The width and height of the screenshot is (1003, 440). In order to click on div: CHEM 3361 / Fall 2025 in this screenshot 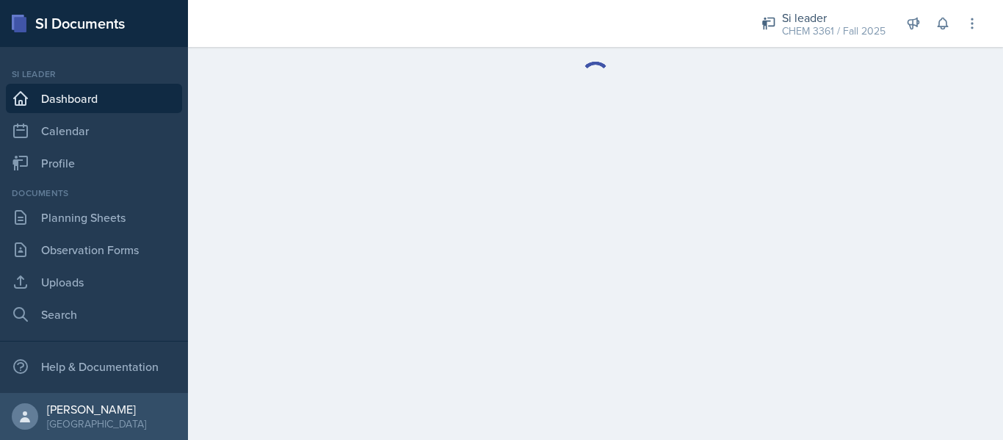, I will do `click(833, 31)`.